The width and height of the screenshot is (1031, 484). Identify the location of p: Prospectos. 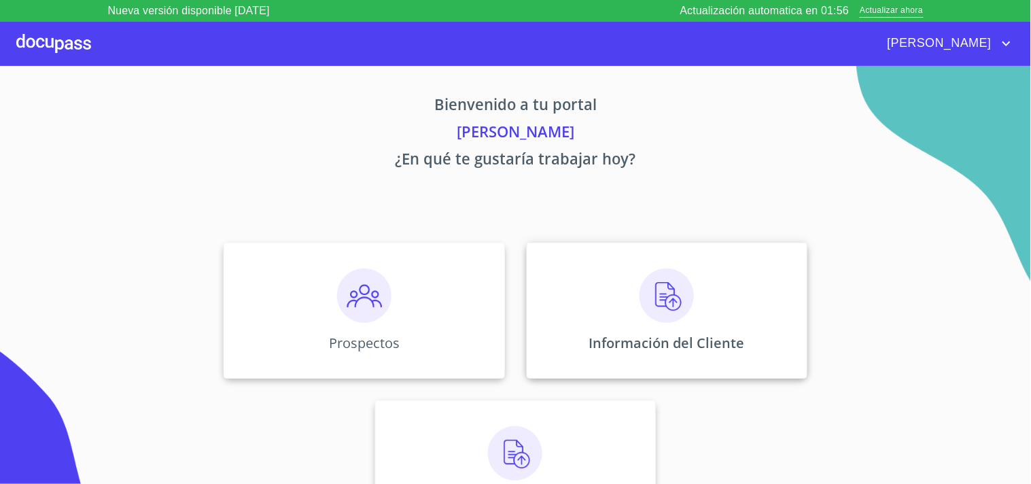
(364, 343).